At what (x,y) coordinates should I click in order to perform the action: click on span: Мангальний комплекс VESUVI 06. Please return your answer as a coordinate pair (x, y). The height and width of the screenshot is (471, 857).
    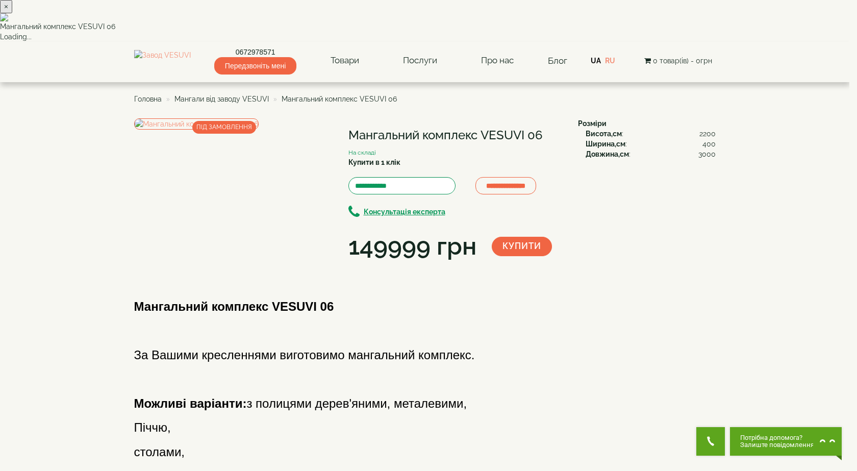
    Looking at the image, I should click on (339, 99).